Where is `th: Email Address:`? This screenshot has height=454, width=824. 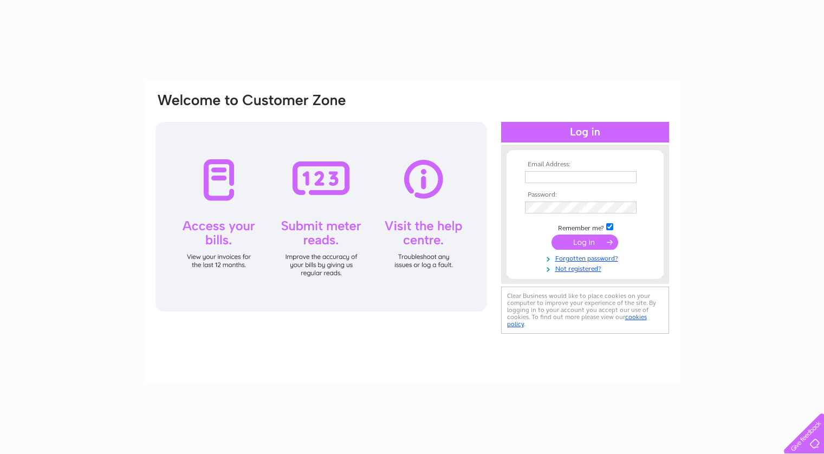 th: Email Address: is located at coordinates (585, 165).